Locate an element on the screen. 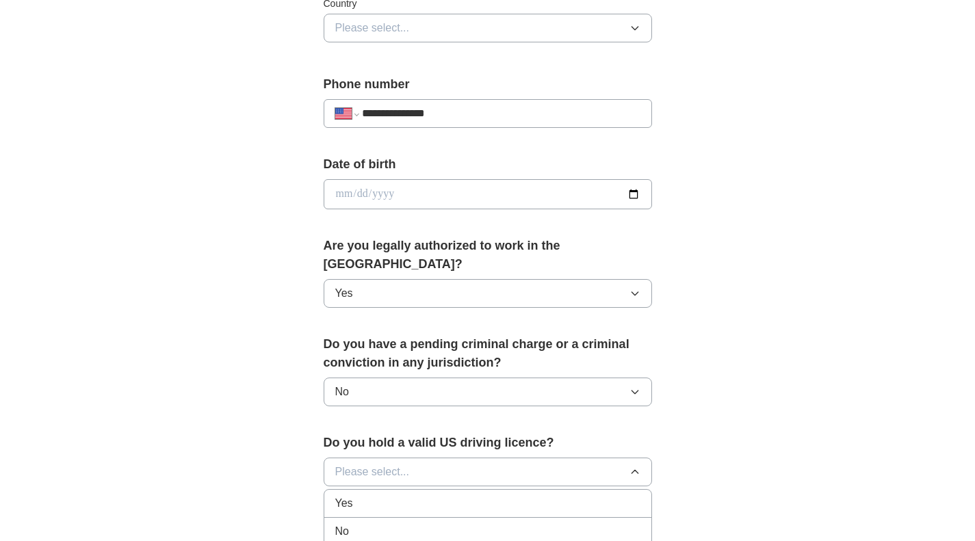 Image resolution: width=975 pixels, height=541 pixels. label: Phone number is located at coordinates (488, 84).